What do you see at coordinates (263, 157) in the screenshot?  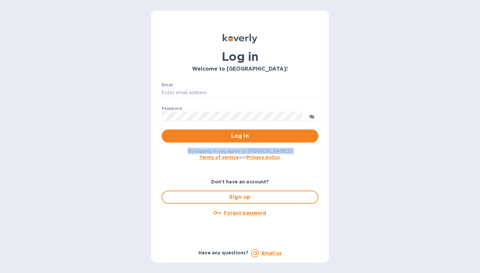 I see `a: Privacy policy` at bounding box center [263, 157].